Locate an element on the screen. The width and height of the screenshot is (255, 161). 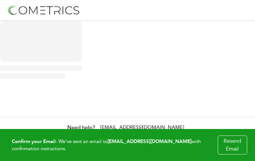
a: Resend Email is located at coordinates (232, 145).